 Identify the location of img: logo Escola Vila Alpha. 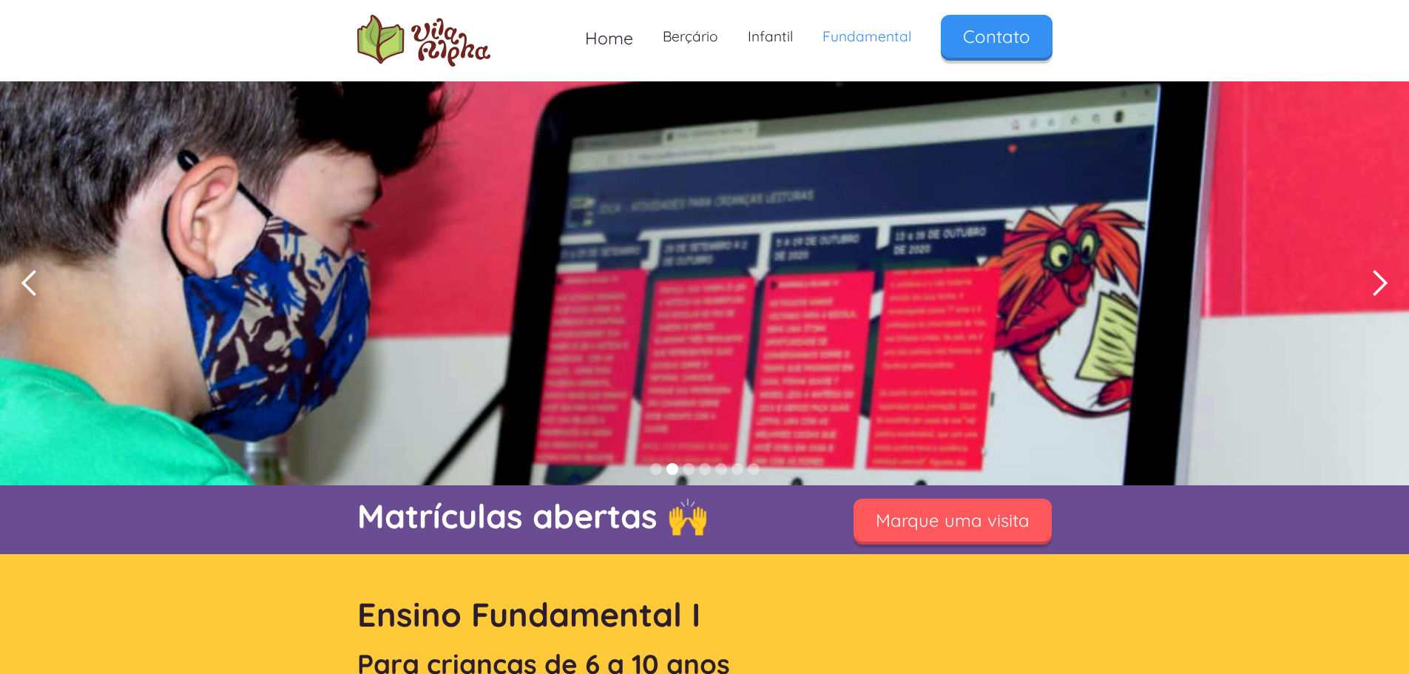
(424, 41).